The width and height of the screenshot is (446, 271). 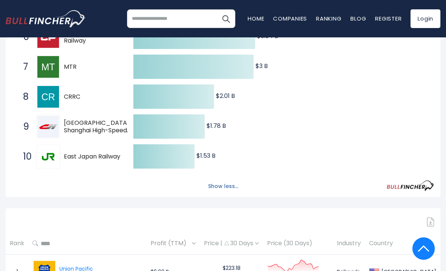 I want to click on img: Beijing-Shanghai High-Speed Railway, so click(x=48, y=127).